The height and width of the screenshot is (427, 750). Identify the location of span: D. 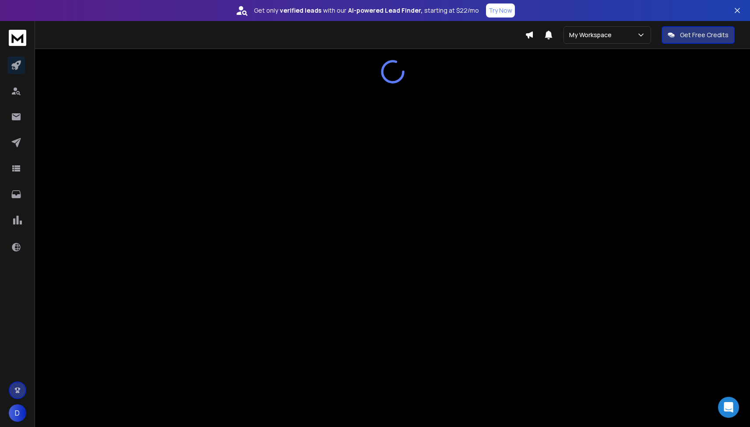
(18, 413).